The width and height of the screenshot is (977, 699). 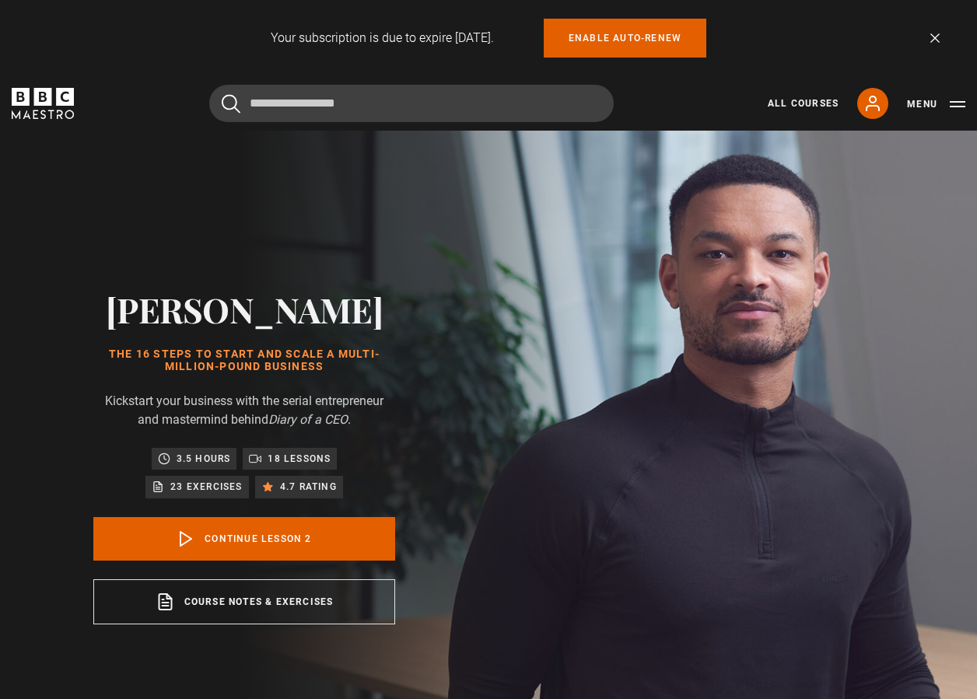 What do you see at coordinates (244, 539) in the screenshot?
I see `a: Continue lesson 2` at bounding box center [244, 539].